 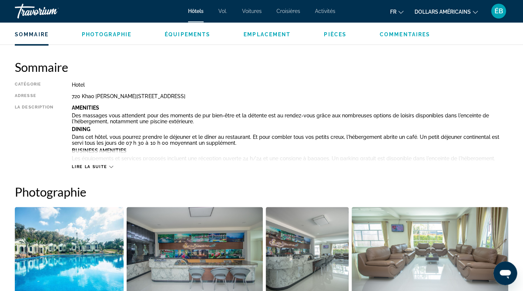 I want to click on span: Pièces, so click(x=335, y=34).